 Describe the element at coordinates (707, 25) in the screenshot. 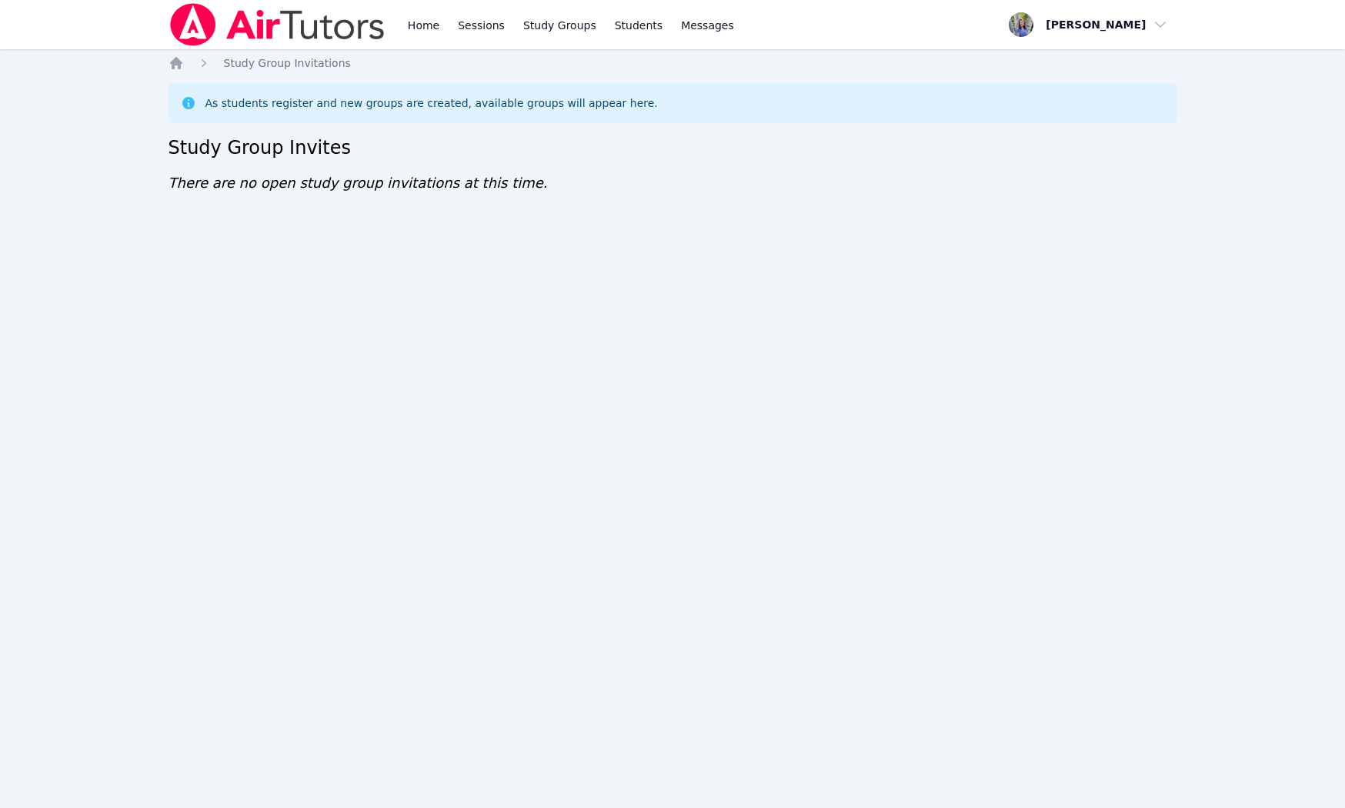

I see `span: Messages` at that location.